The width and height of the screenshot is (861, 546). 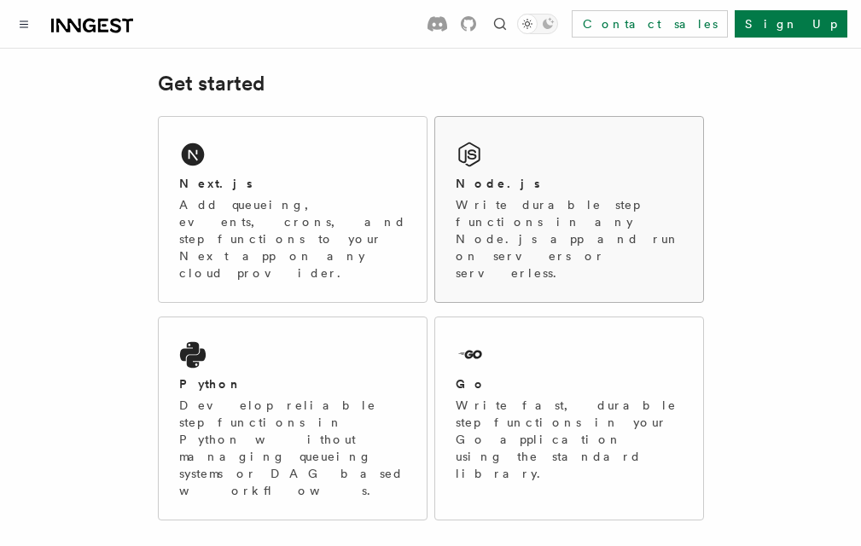 What do you see at coordinates (649, 24) in the screenshot?
I see `a: Contact sales` at bounding box center [649, 24].